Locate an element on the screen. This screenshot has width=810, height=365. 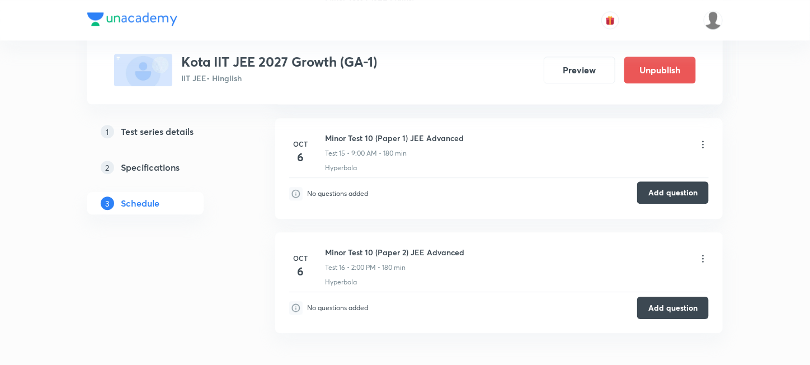
button: Preview is located at coordinates (580, 70).